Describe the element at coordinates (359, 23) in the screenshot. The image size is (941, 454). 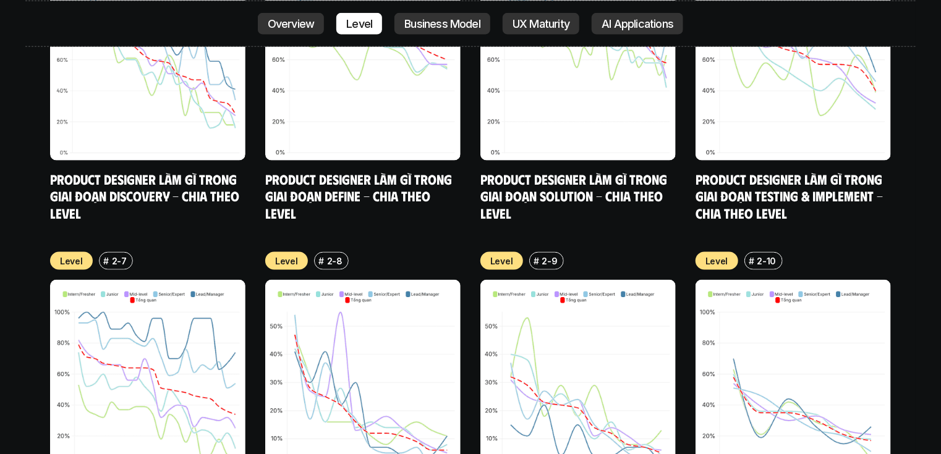
I see `a: Level` at that location.